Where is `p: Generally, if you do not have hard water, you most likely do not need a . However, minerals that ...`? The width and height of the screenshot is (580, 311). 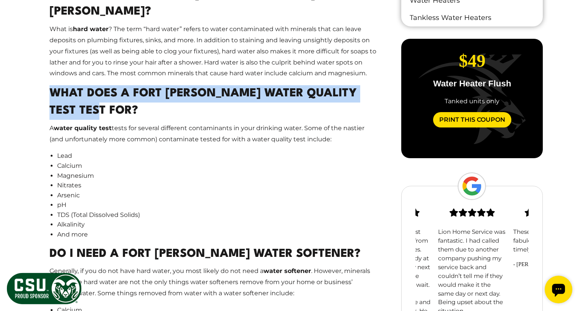
p: Generally, if you do not have hard water, you most likely do not need a . However, minerals that ... is located at coordinates (214, 282).